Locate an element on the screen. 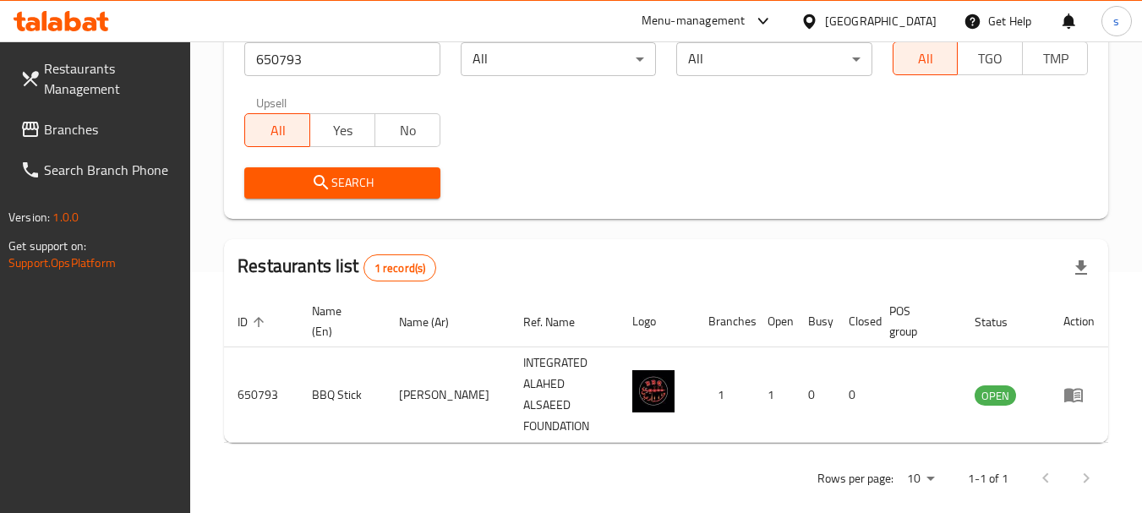 The image size is (1142, 513). button: Search is located at coordinates (341, 183).